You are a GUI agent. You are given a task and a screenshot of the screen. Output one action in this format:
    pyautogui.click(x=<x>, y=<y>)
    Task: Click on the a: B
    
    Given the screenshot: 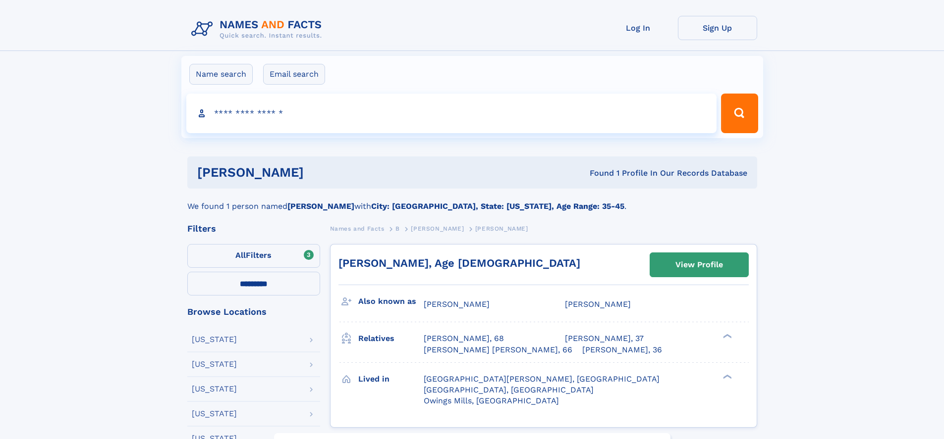 What is the action you would take?
    pyautogui.click(x=397, y=228)
    